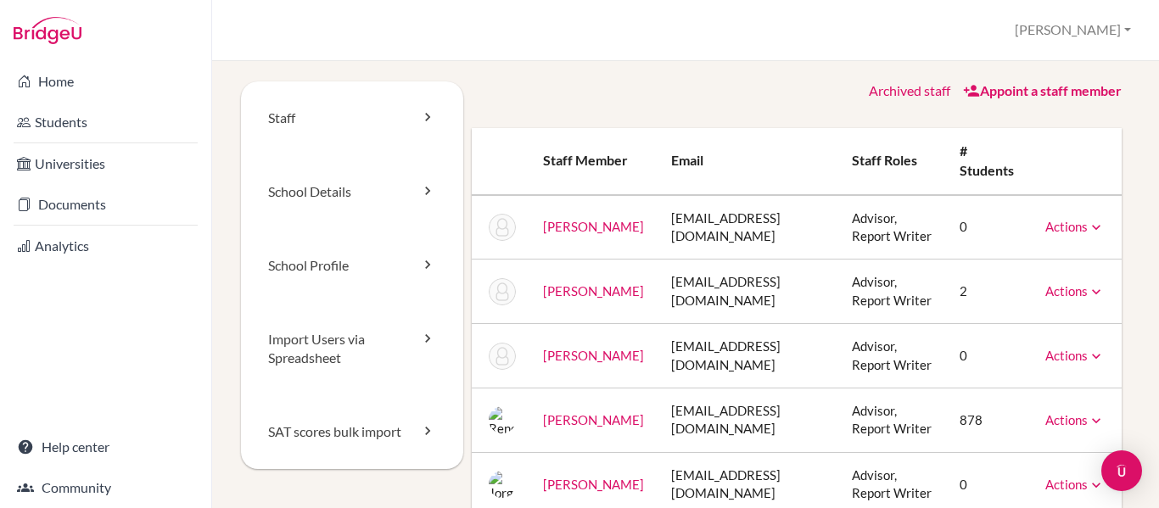  What do you see at coordinates (105, 81) in the screenshot?
I see `a: Home` at bounding box center [105, 81].